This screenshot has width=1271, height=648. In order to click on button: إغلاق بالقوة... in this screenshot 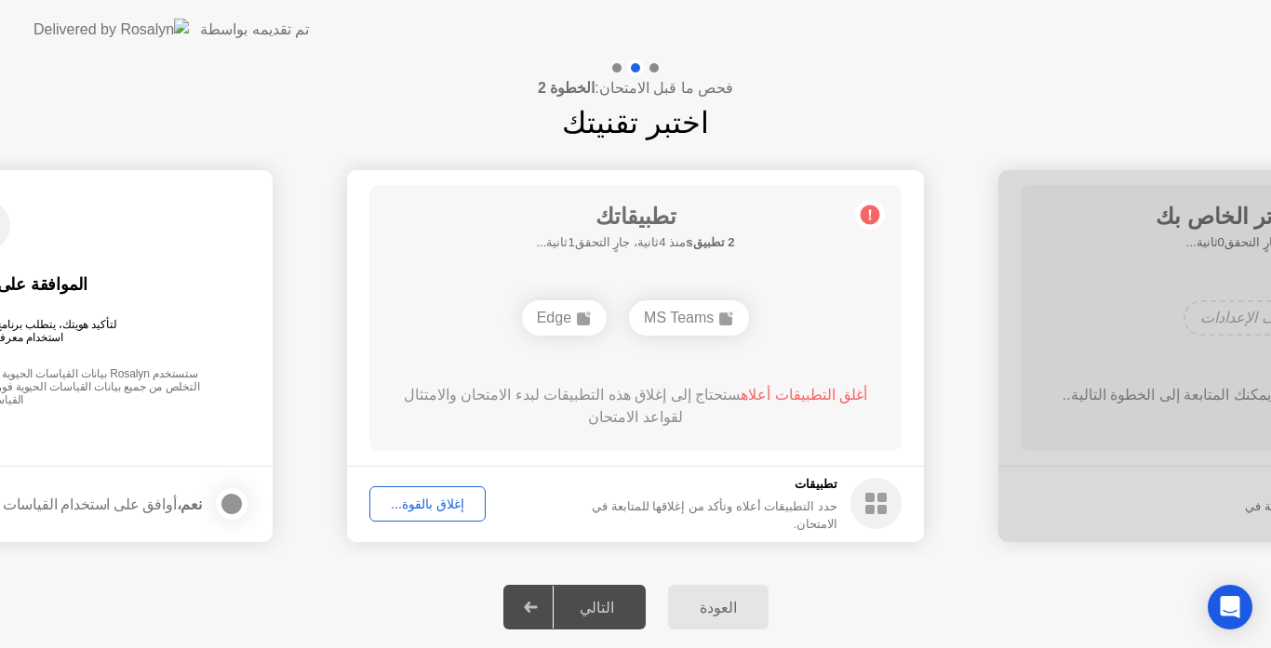, I will do `click(427, 504)`.